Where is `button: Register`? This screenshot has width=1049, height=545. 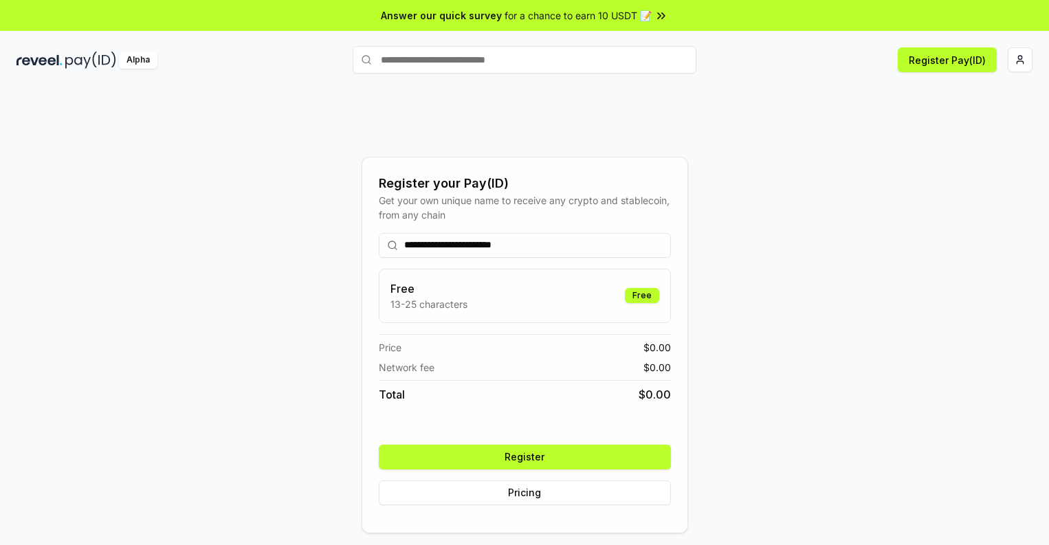 button: Register is located at coordinates (525, 457).